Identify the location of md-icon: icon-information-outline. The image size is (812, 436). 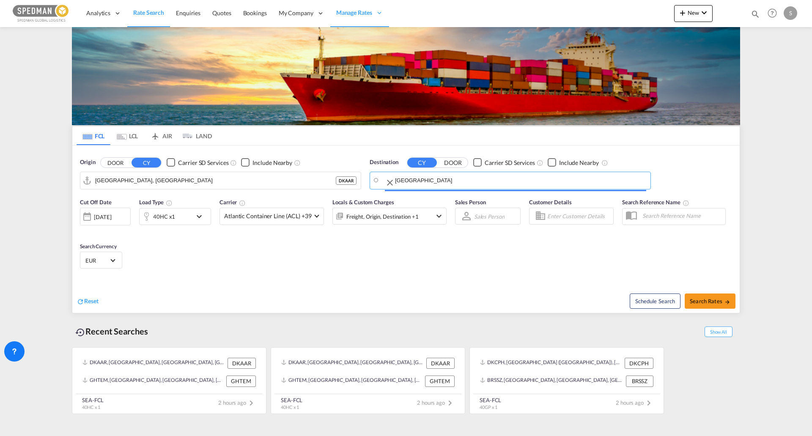
(169, 203).